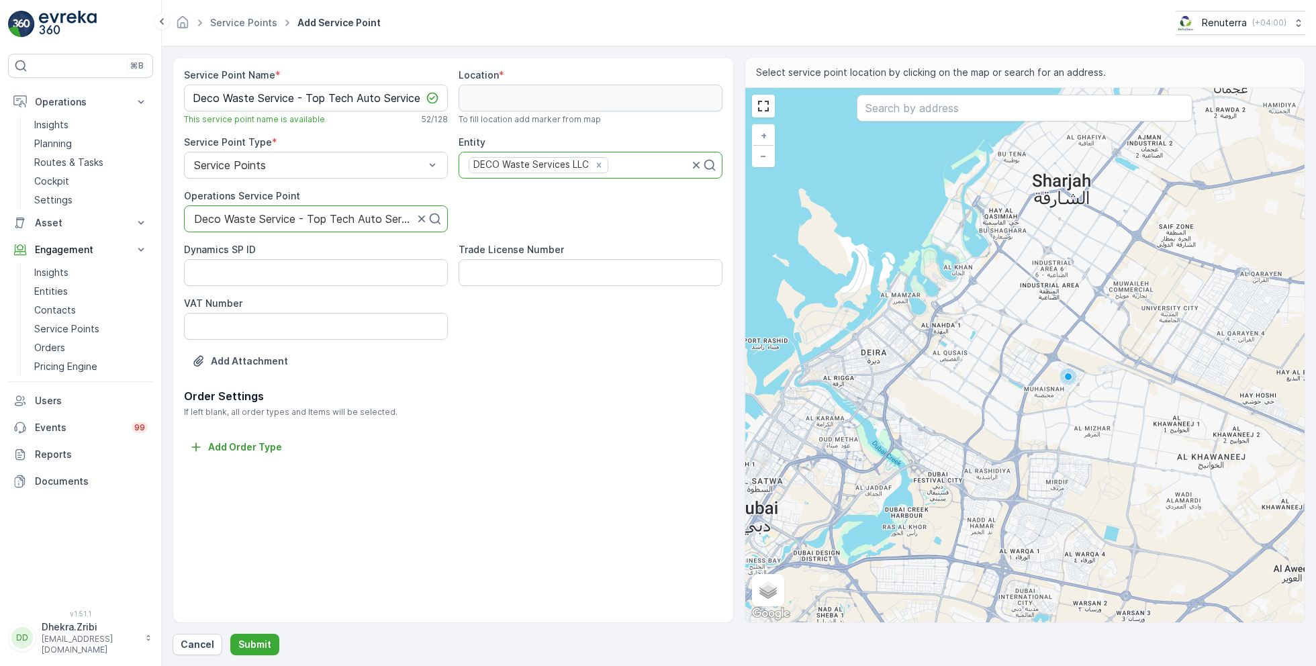 This screenshot has height=666, width=1316. Describe the element at coordinates (255, 645) in the screenshot. I see `p: Submit` at that location.